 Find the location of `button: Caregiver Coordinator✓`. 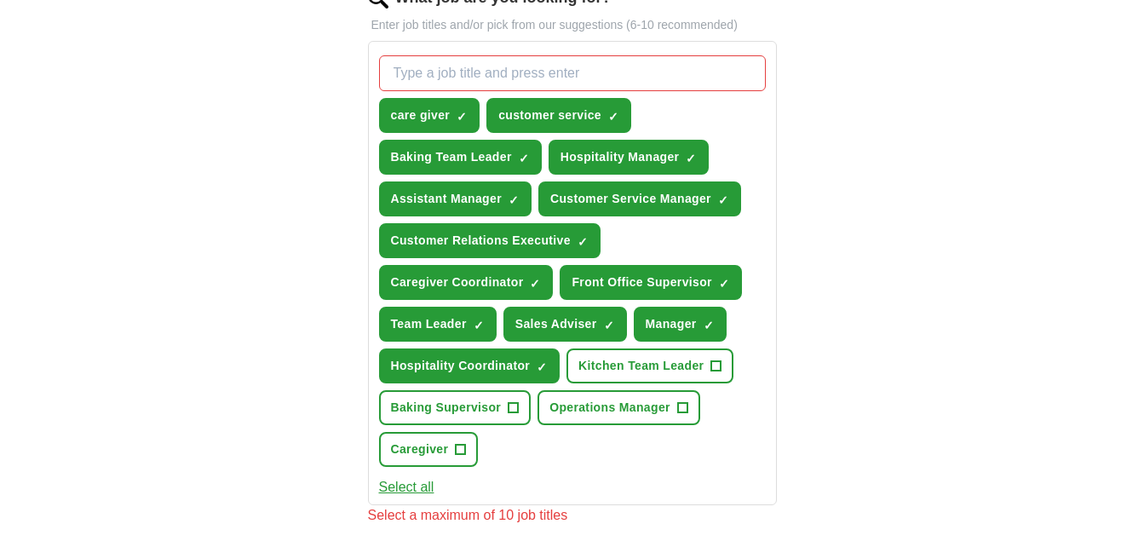

button: Caregiver Coordinator✓ is located at coordinates (466, 282).